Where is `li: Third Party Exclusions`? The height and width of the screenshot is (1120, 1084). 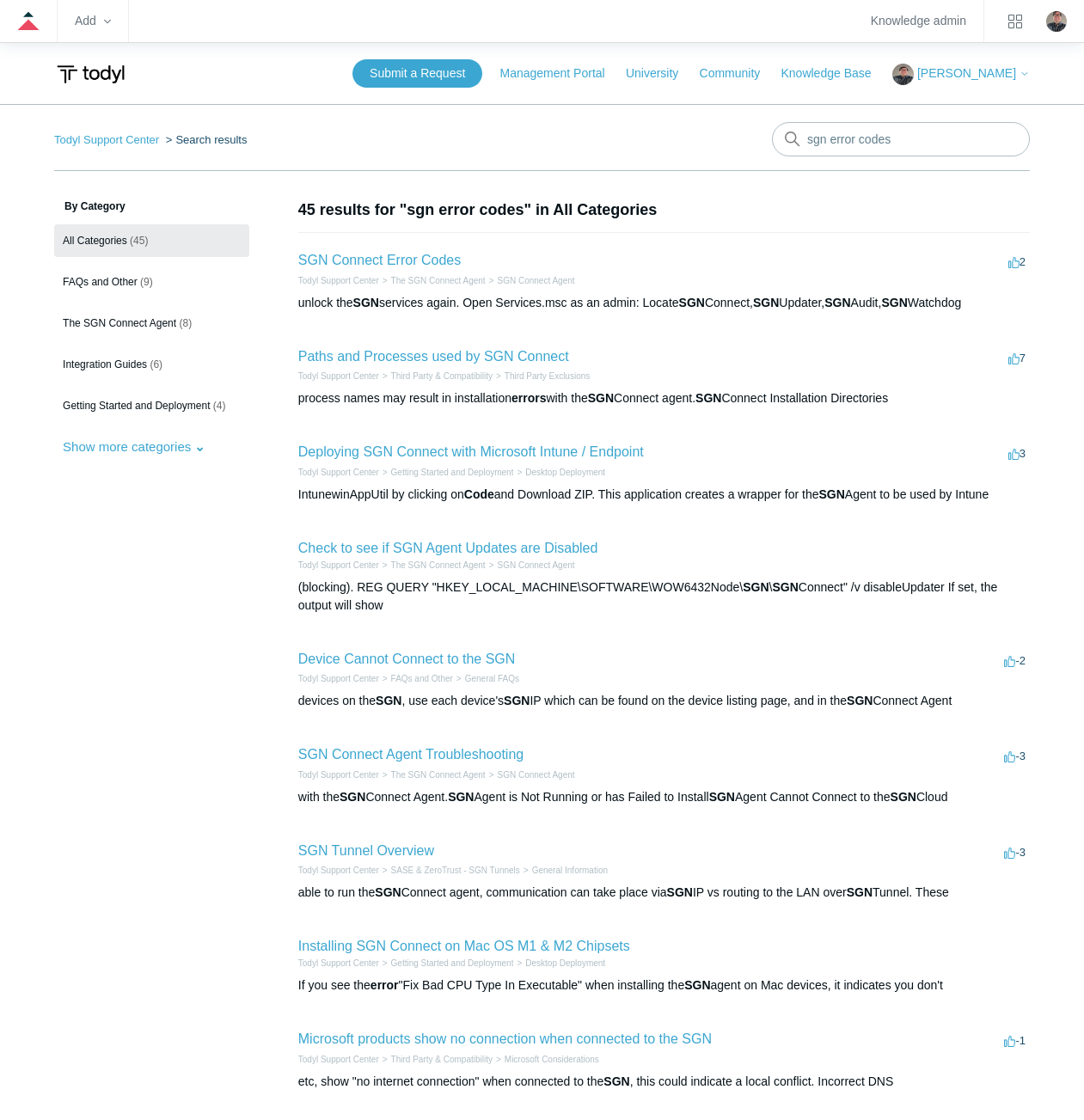
li: Third Party Exclusions is located at coordinates (541, 376).